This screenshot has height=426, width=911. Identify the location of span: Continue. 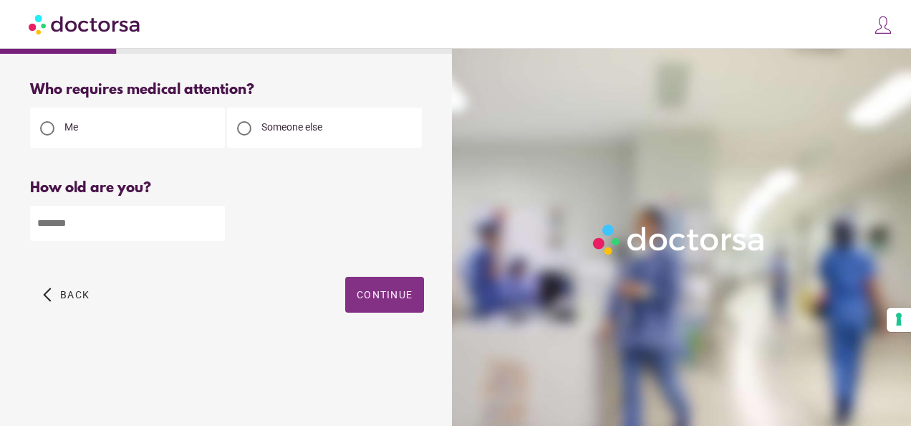
(385, 294).